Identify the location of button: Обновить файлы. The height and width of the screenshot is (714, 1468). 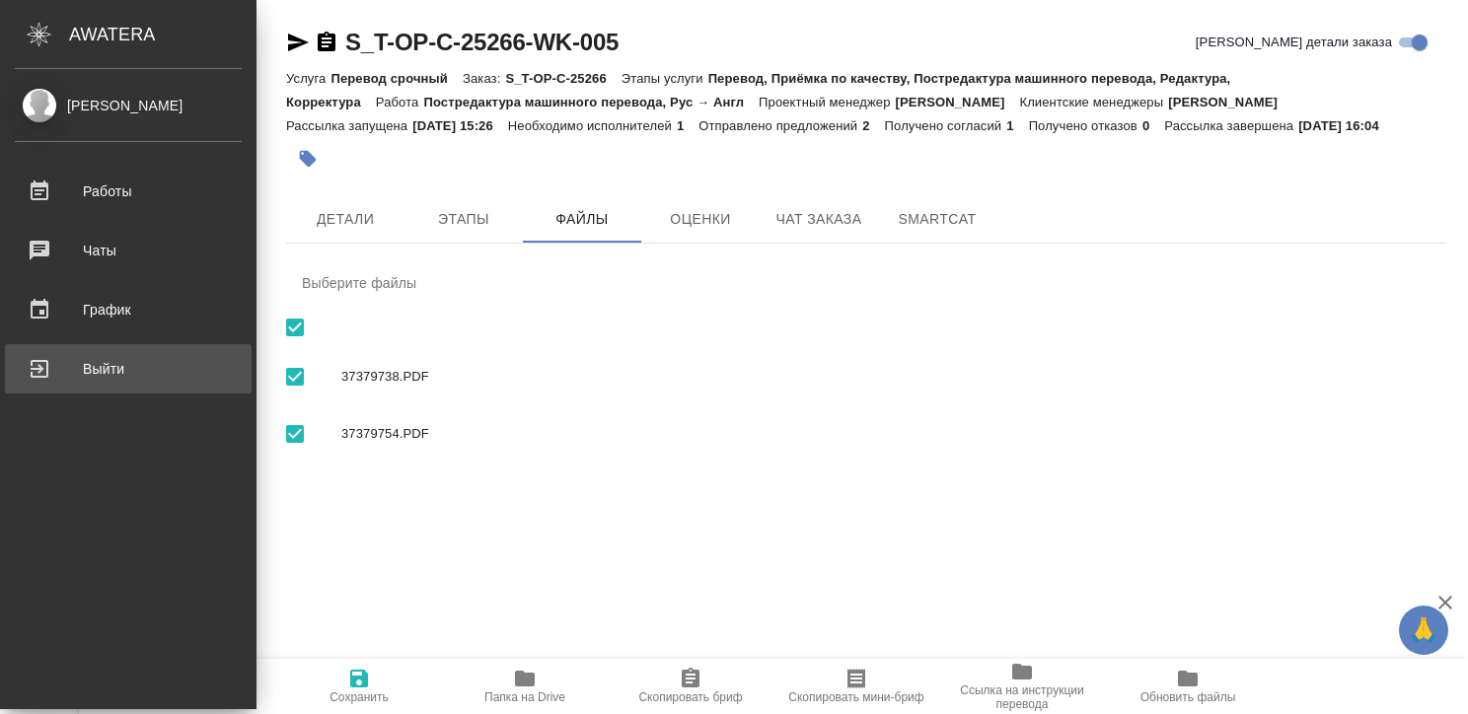
(1187, 686).